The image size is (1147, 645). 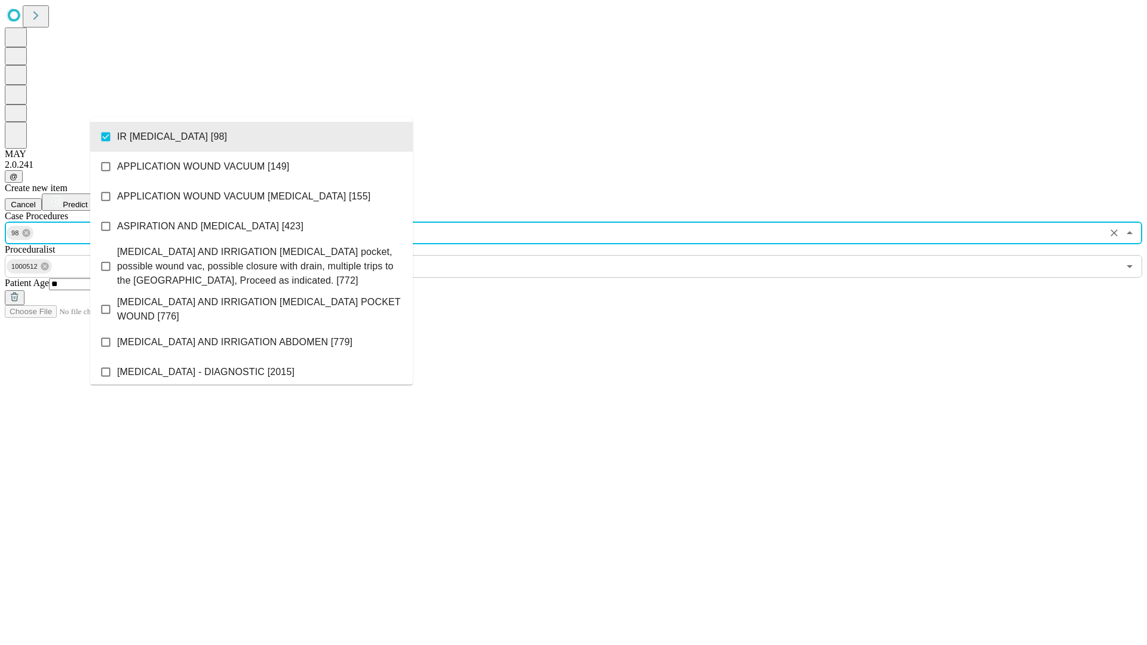 I want to click on span: Predict, so click(x=75, y=204).